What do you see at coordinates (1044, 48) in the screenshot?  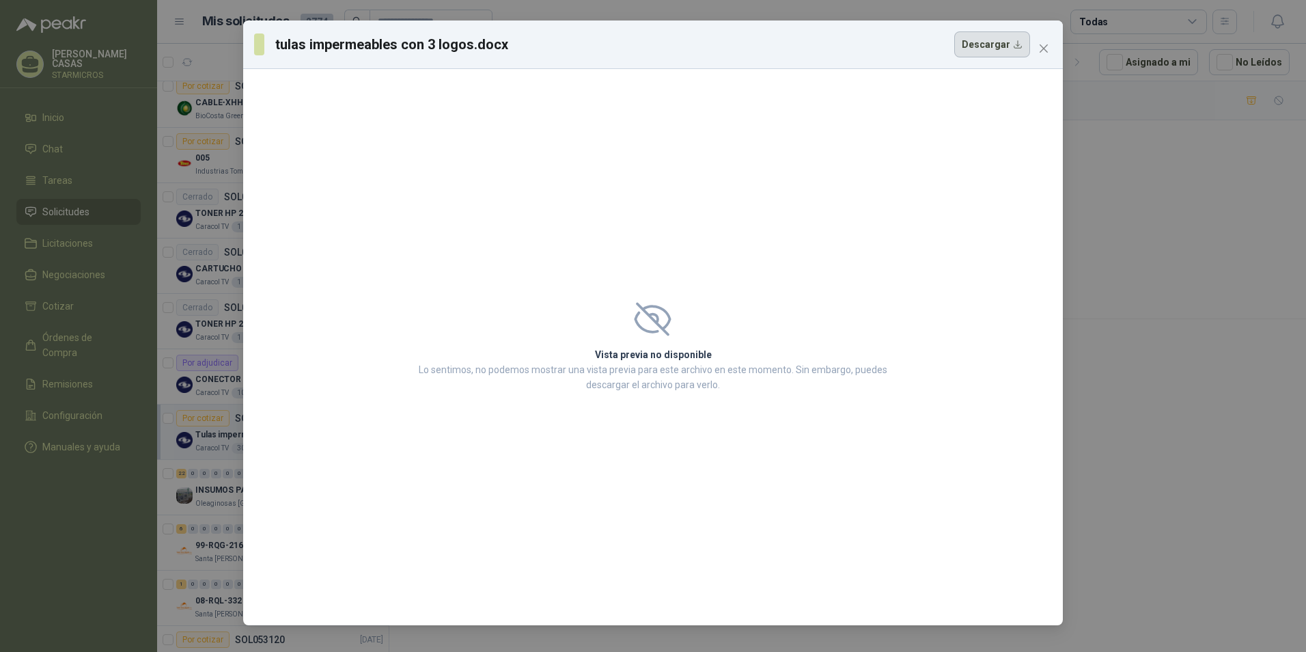 I see `button: Close` at bounding box center [1044, 48].